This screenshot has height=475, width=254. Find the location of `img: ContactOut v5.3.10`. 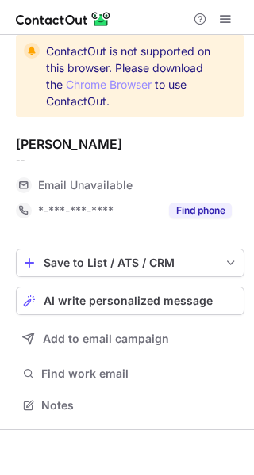

img: ContactOut v5.3.10 is located at coordinates (63, 19).